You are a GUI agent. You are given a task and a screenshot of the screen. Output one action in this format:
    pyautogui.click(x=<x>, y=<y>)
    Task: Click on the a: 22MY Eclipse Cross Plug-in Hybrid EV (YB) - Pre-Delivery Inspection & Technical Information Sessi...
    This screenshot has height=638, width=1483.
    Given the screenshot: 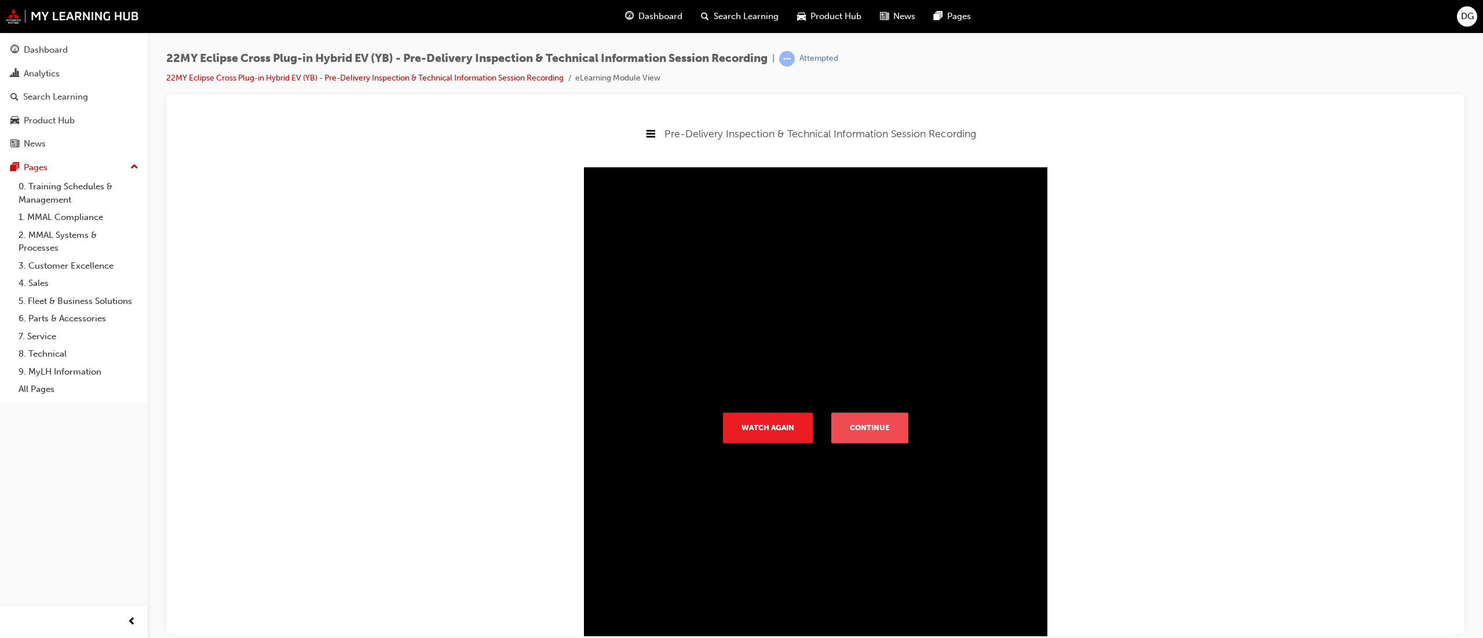 What is the action you would take?
    pyautogui.click(x=365, y=78)
    